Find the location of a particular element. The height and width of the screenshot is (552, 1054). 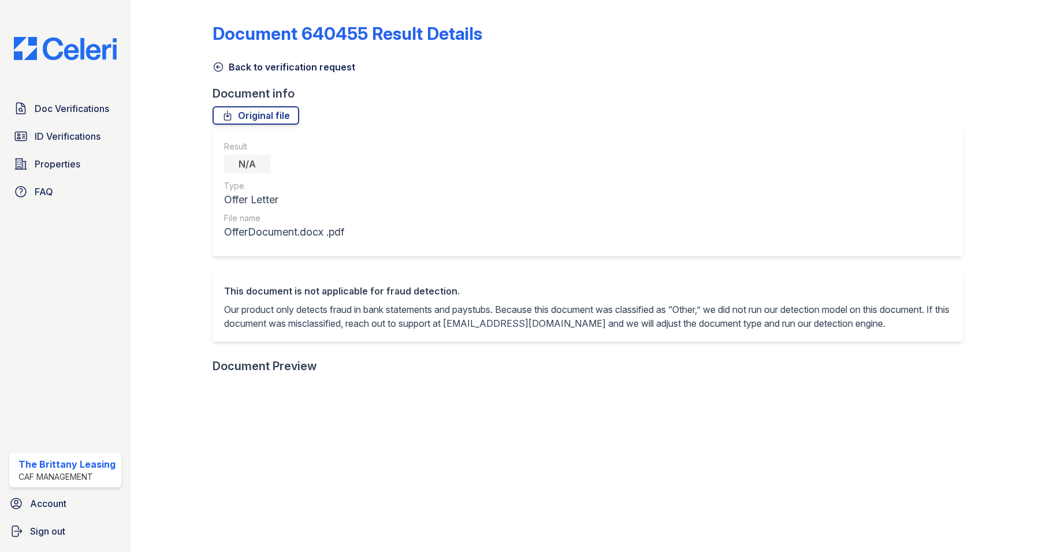

a: Doc Verifications is located at coordinates (65, 109).